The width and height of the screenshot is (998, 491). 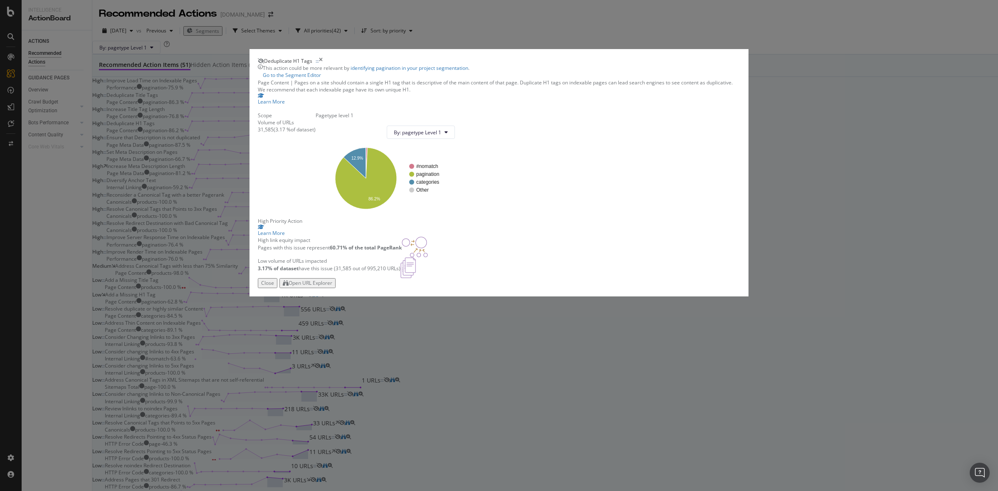 I want to click on div: Scope, so click(x=287, y=115).